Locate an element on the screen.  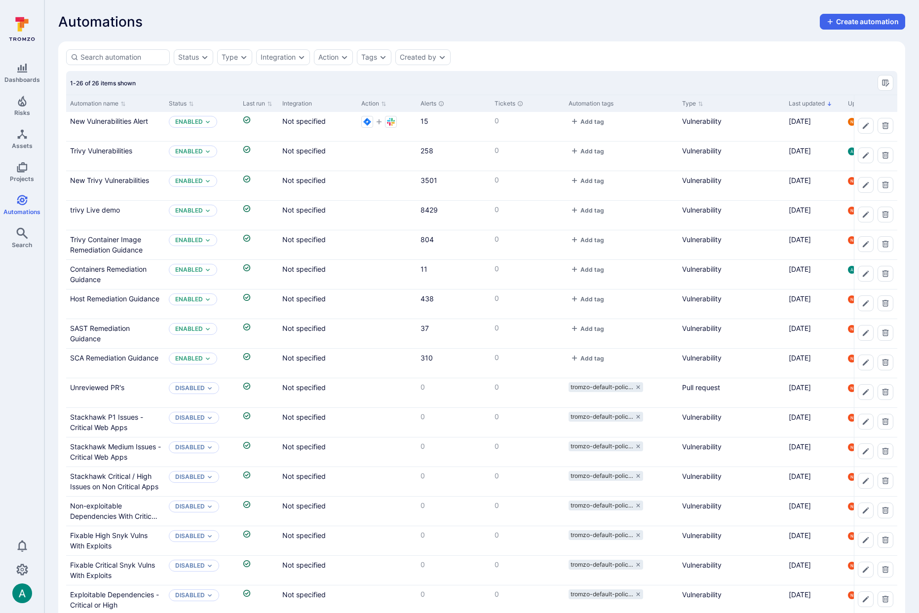
a: 310 is located at coordinates (426, 358).